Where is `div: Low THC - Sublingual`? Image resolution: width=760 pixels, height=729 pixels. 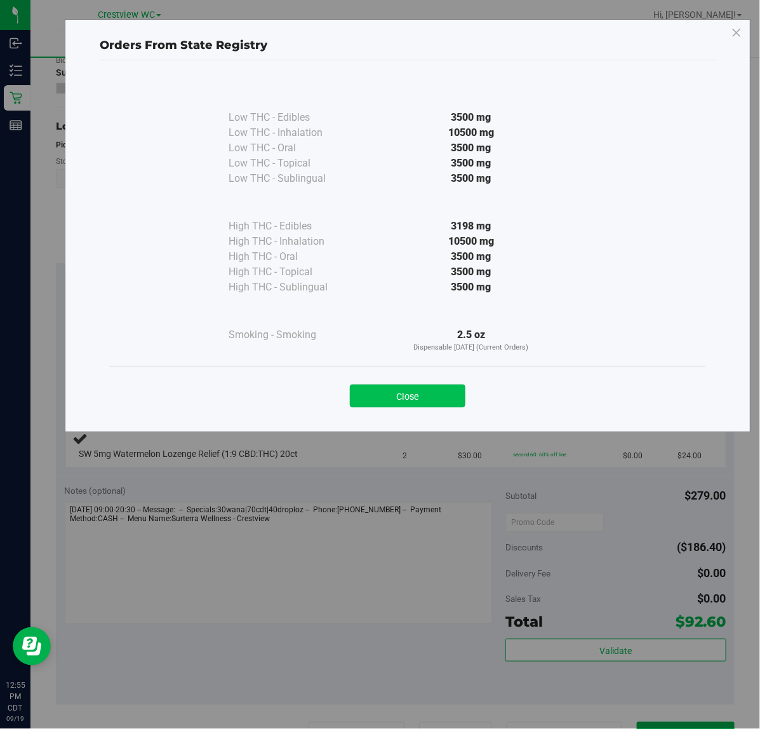
div: Low THC - Sublingual is located at coordinates (292, 179).